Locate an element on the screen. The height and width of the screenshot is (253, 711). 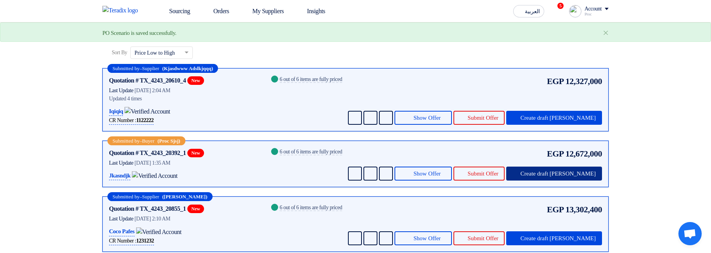
a: Insights is located at coordinates (311, 11).